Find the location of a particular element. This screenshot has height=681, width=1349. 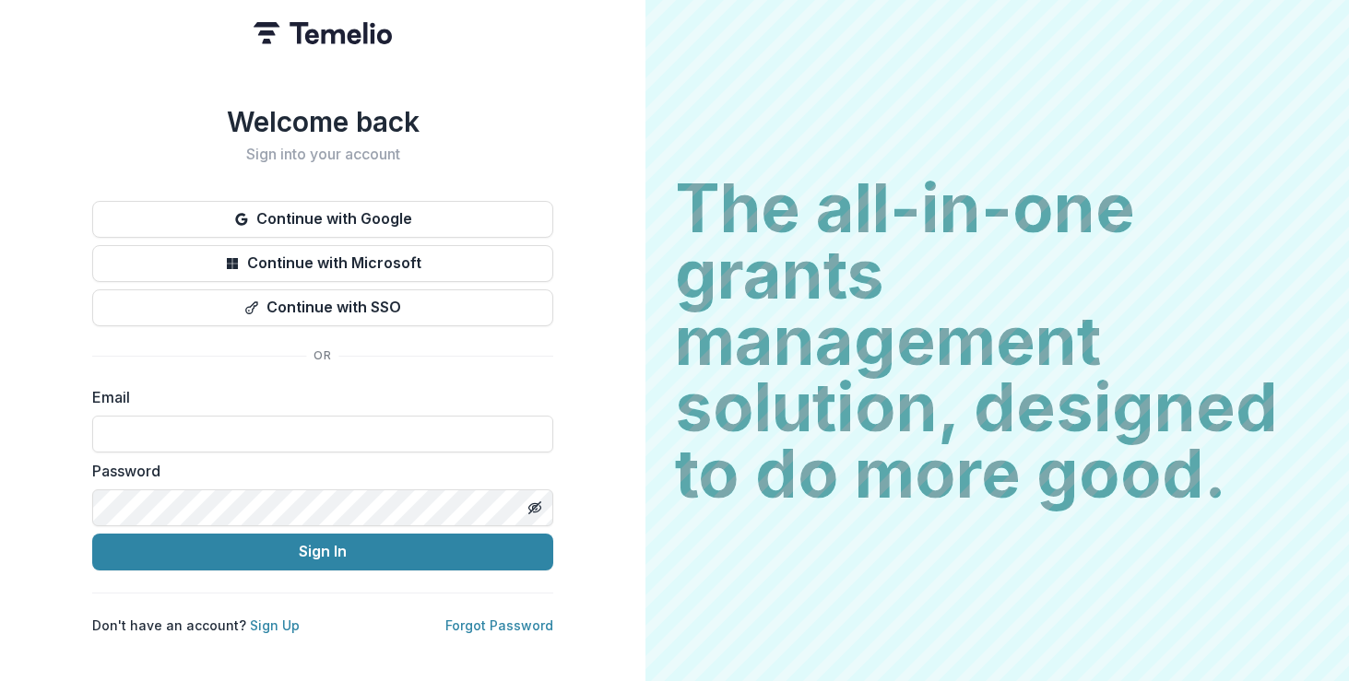

label: Password is located at coordinates (317, 471).